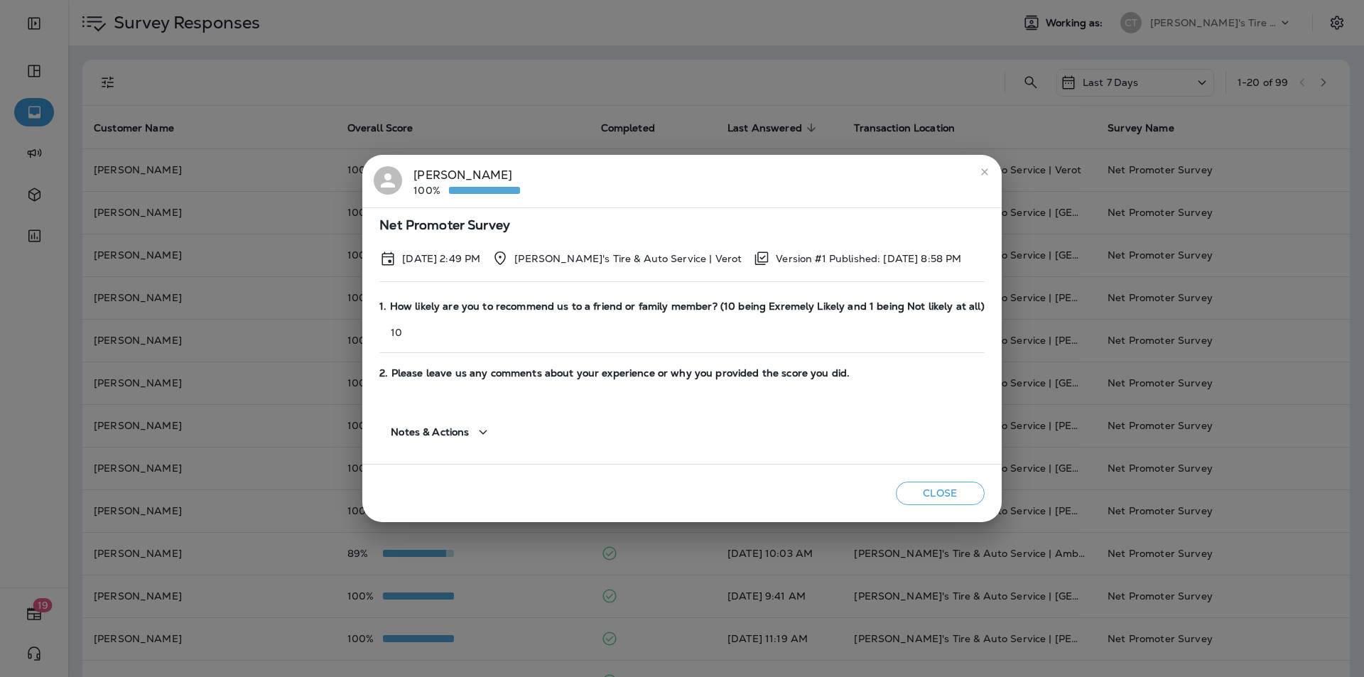 The width and height of the screenshot is (1364, 677). What do you see at coordinates (441, 432) in the screenshot?
I see `button: Notes & Actions` at bounding box center [441, 432].